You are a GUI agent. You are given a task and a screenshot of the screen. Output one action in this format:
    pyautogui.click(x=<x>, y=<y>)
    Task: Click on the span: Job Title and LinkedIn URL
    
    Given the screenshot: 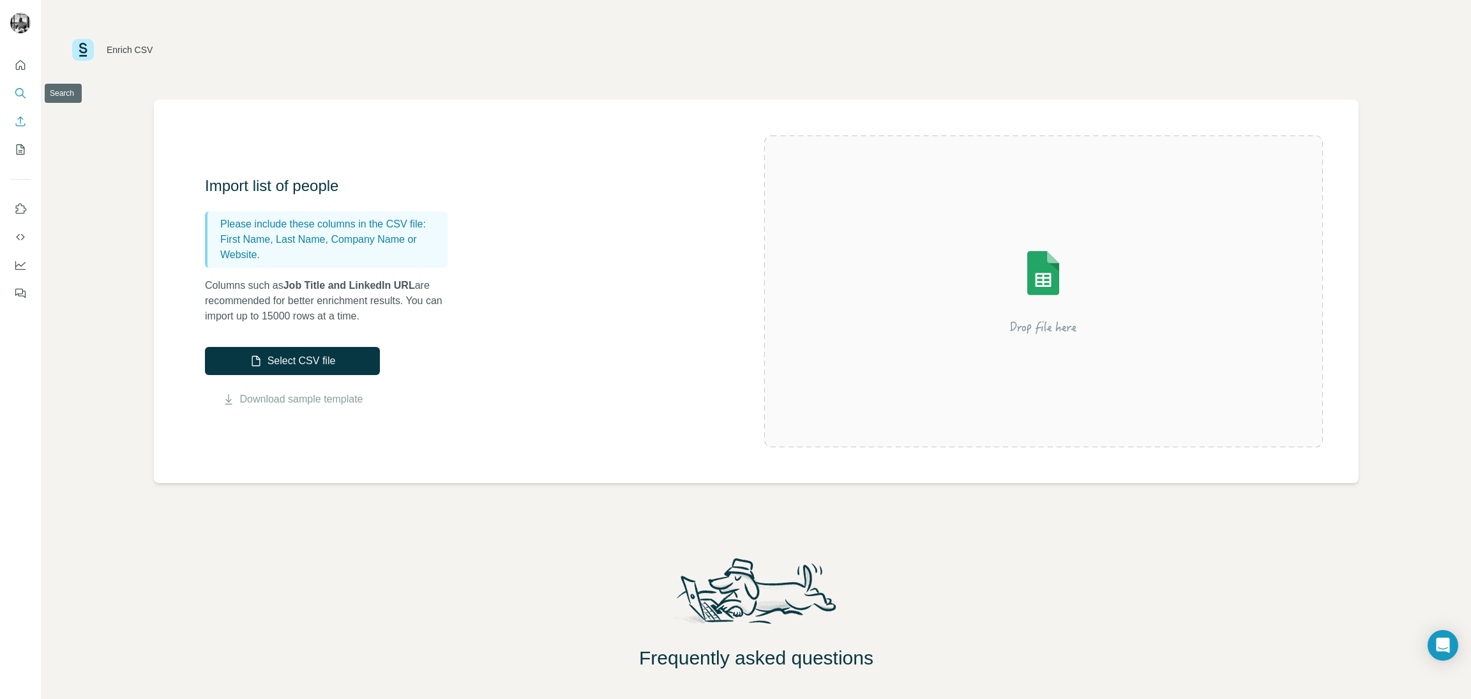 What is the action you would take?
    pyautogui.click(x=349, y=285)
    